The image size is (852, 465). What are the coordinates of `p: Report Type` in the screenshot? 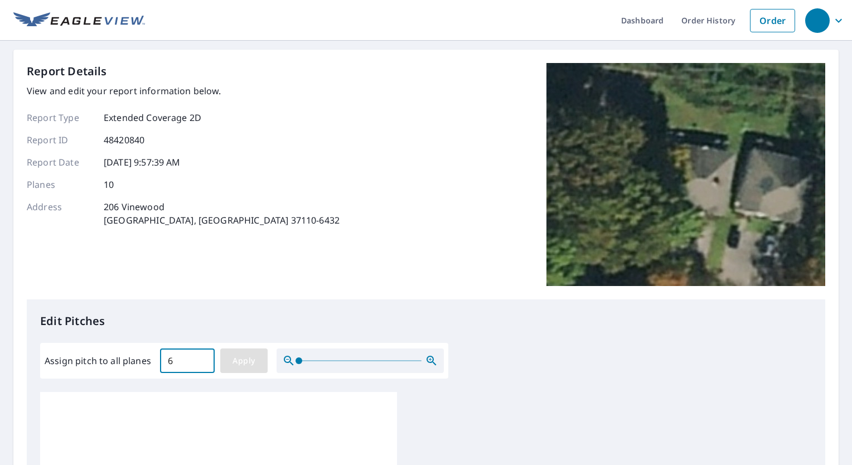 It's located at (60, 118).